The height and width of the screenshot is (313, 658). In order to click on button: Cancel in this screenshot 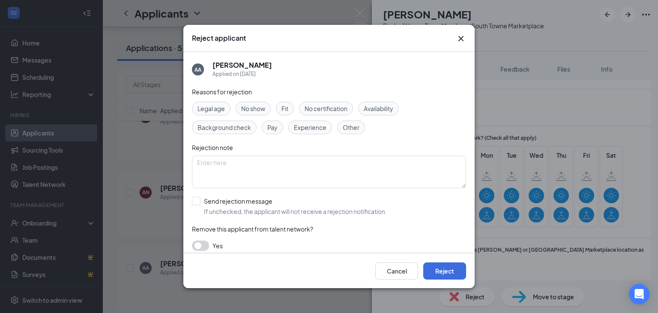, I will do `click(397, 271)`.